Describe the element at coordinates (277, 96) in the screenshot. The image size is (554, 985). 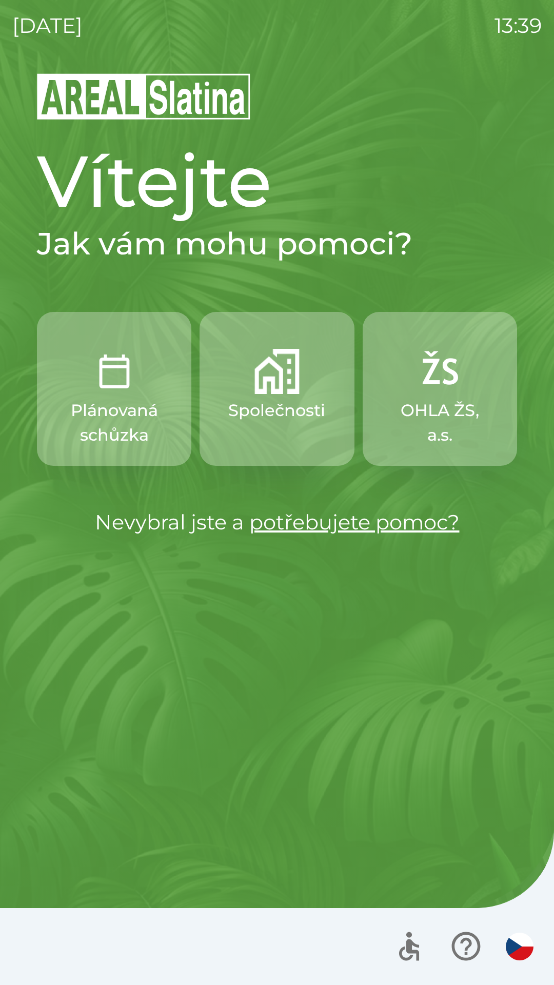
I see `img: Logo` at that location.